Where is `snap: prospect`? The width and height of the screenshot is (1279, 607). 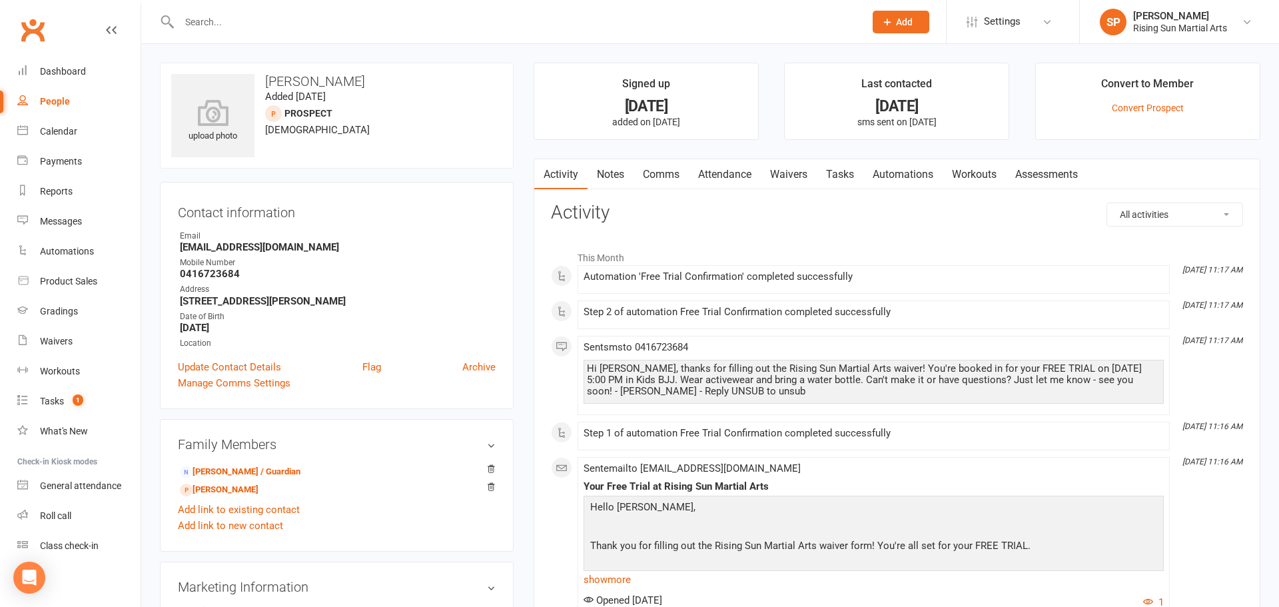 snap: prospect is located at coordinates (308, 113).